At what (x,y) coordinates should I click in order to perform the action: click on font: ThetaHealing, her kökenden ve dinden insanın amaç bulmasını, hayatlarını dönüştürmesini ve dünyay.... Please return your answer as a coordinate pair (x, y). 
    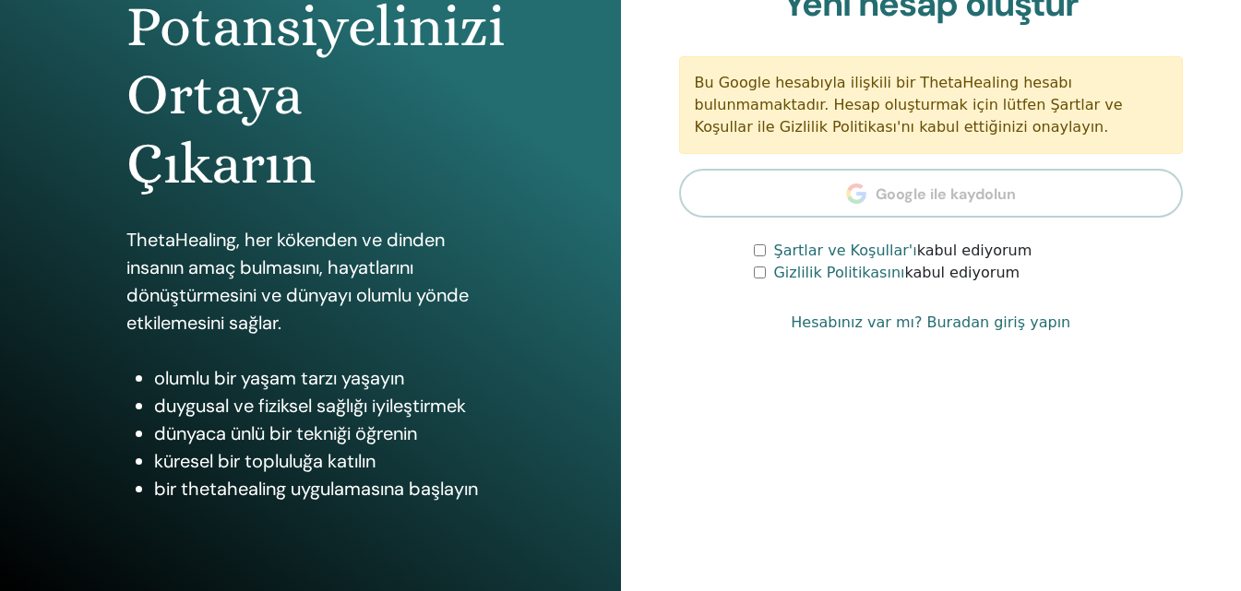
    Looking at the image, I should click on (297, 281).